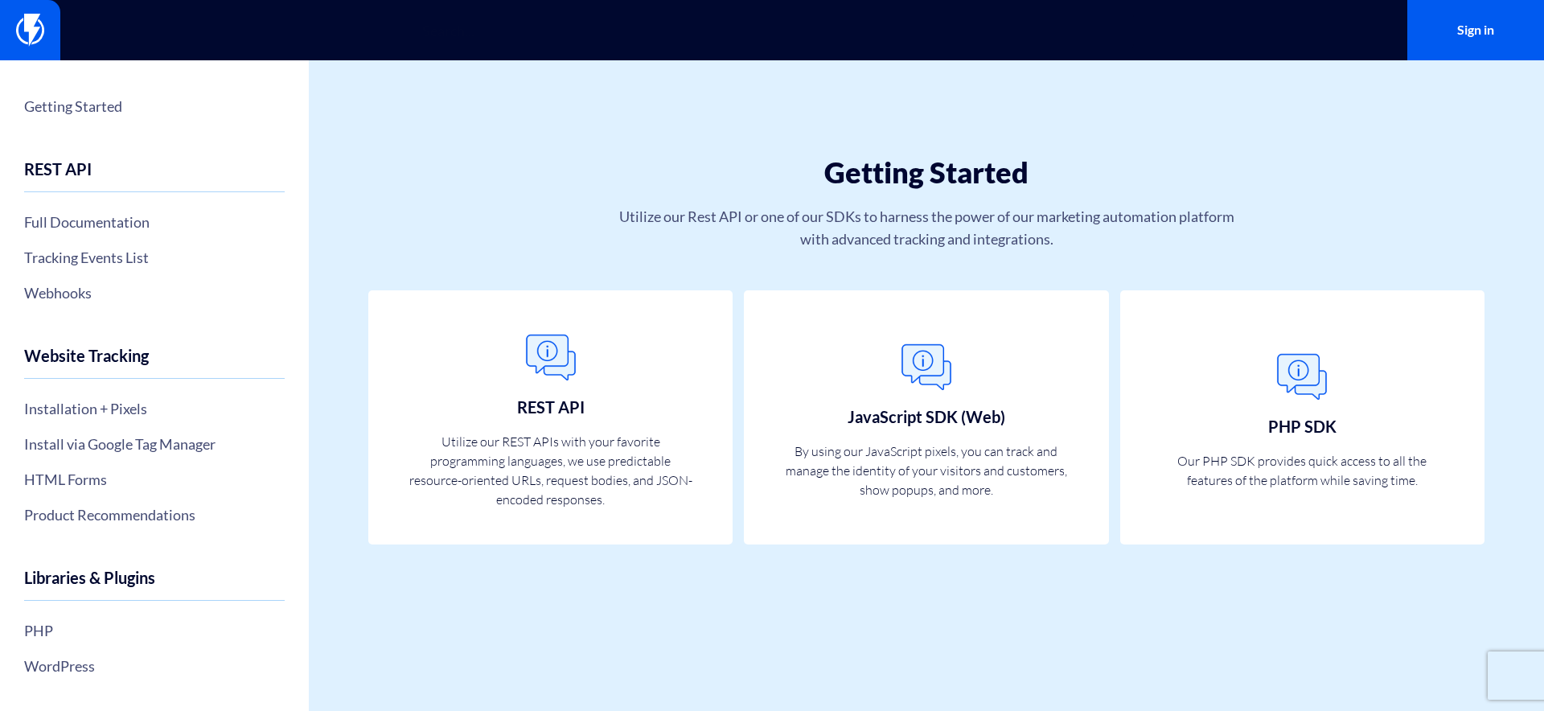 This screenshot has height=711, width=1544. I want to click on a: Full Documentation, so click(154, 222).